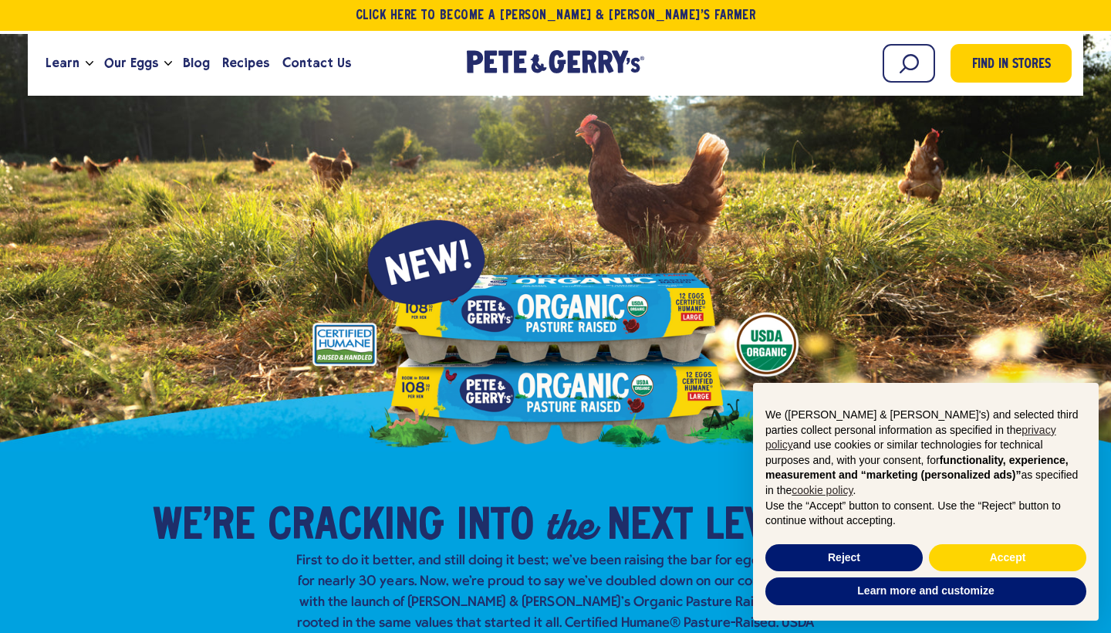 The image size is (1111, 633). Describe the element at coordinates (168, 63) in the screenshot. I see `button: Open the dropdown menu for Our Eggs` at that location.